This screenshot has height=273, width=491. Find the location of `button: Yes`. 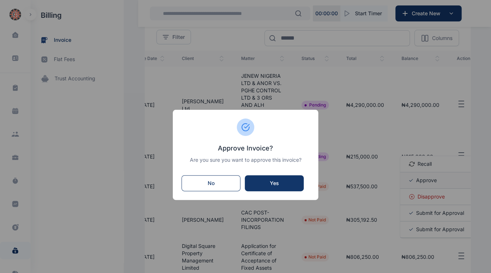

button: Yes is located at coordinates (274, 183).